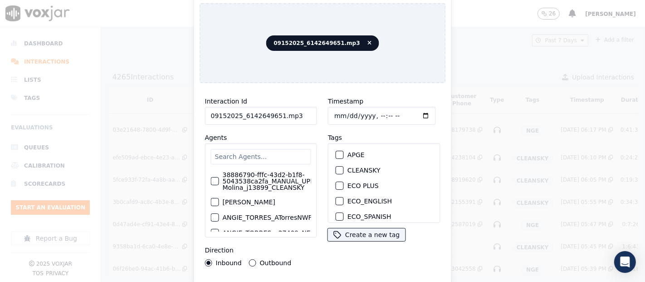 The image size is (645, 282). I want to click on label: ECO_ENGLISH, so click(370, 201).